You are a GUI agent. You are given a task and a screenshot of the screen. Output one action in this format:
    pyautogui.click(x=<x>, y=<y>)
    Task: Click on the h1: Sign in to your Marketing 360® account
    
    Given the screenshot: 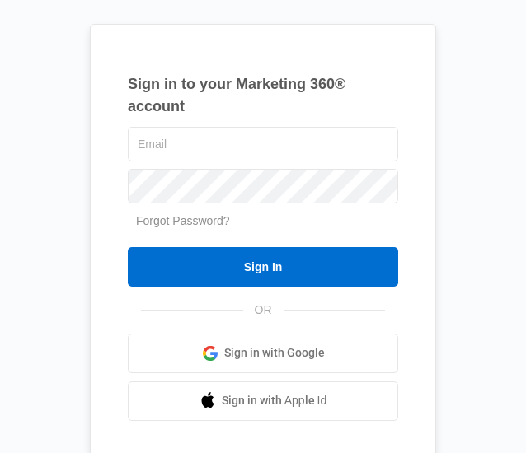 What is the action you would take?
    pyautogui.click(x=263, y=96)
    